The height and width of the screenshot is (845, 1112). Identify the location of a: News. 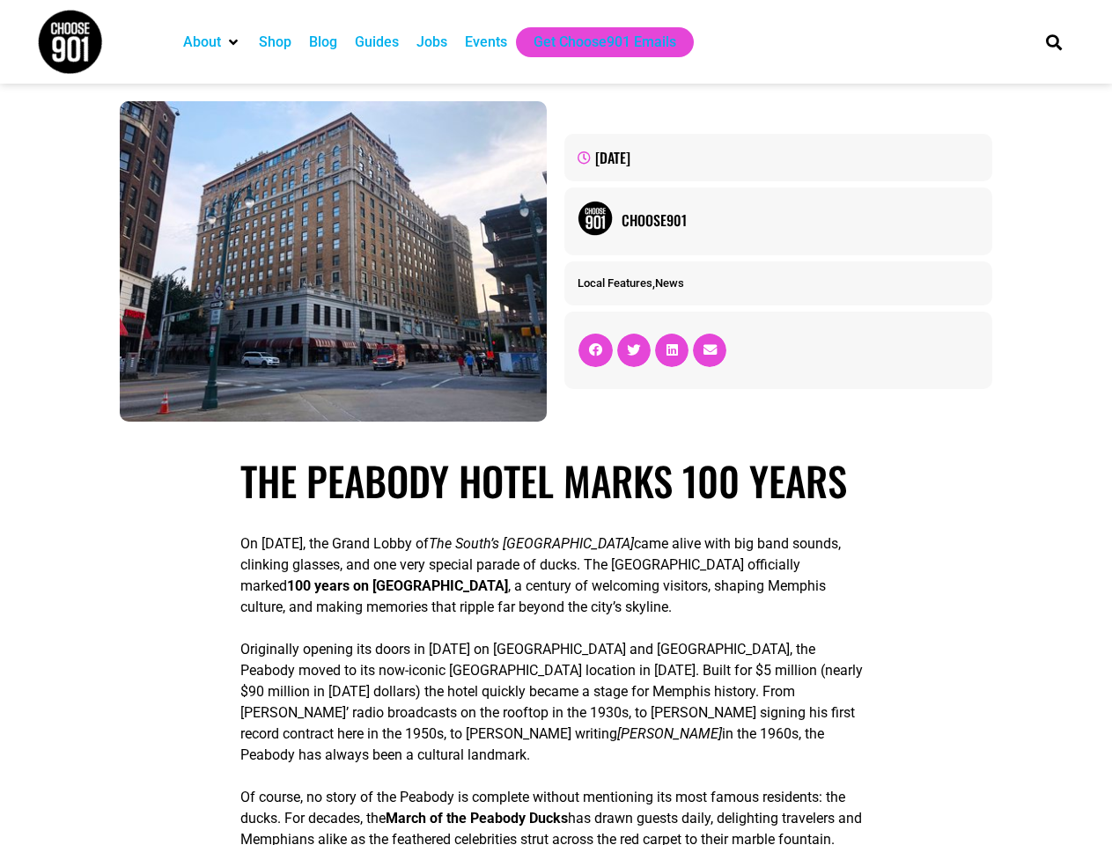
(669, 283).